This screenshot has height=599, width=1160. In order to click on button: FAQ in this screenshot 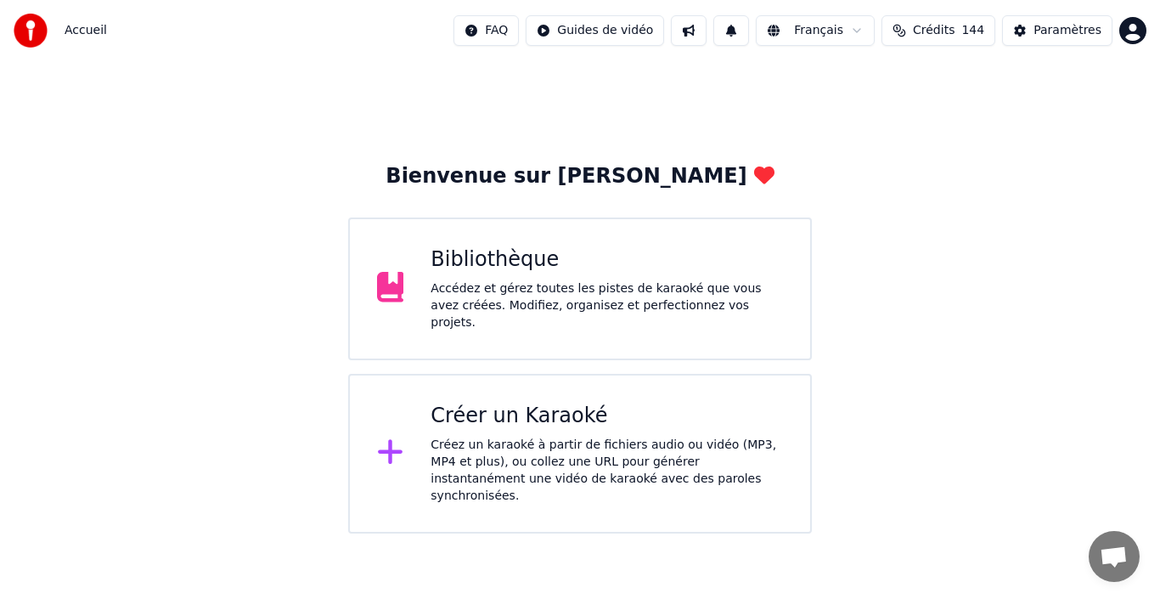, I will do `click(486, 31)`.